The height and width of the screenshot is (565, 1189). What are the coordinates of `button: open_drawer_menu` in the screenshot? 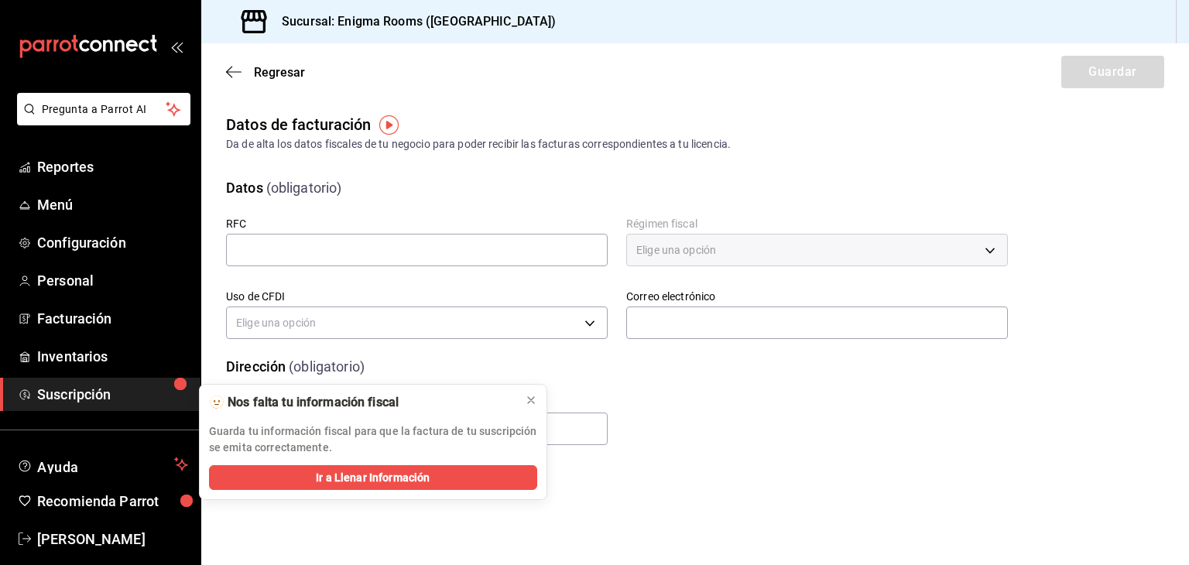 It's located at (176, 46).